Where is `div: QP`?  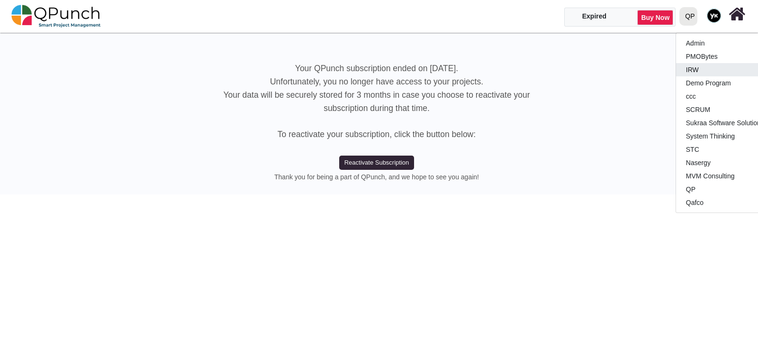
div: QP is located at coordinates (690, 16).